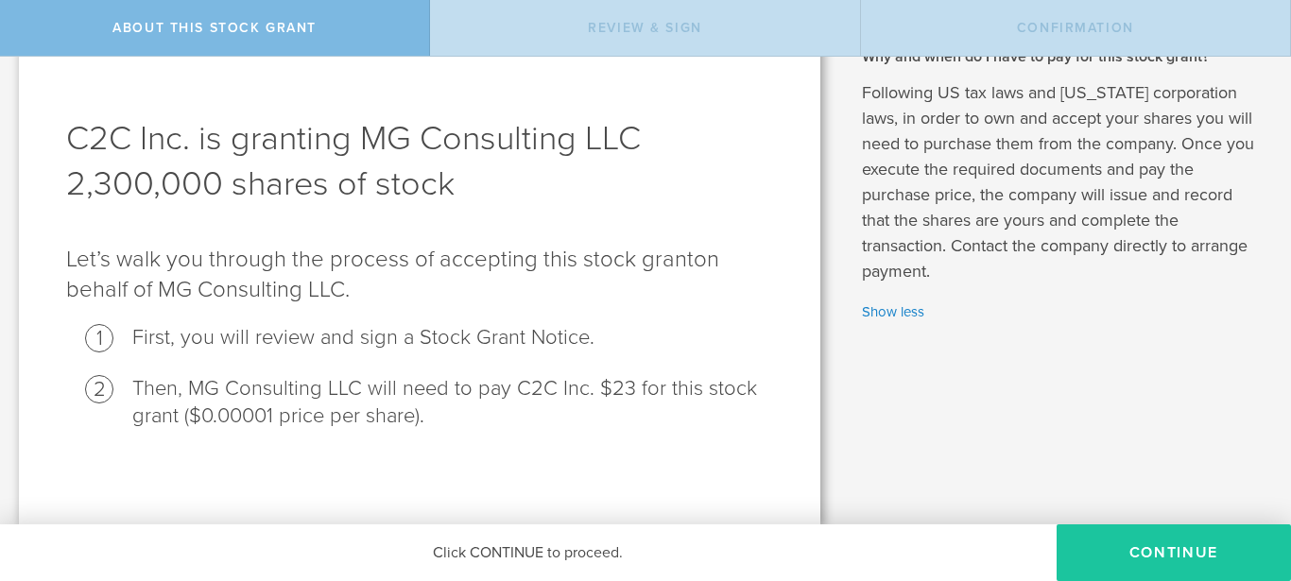  Describe the element at coordinates (1062, 57) in the screenshot. I see `h2: Why and when do I have to pay for this stock grant?` at that location.